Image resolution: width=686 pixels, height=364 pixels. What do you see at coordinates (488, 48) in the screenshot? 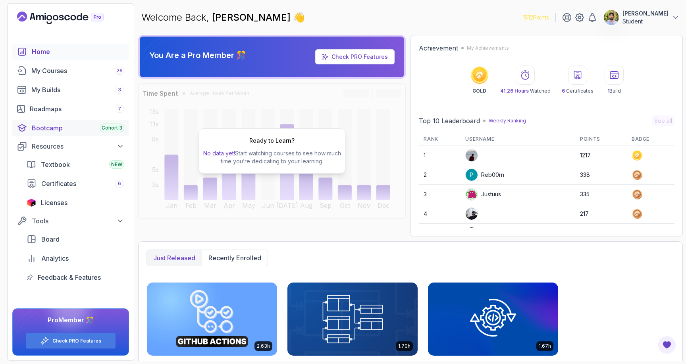
I see `p: My Achievements` at bounding box center [488, 48].